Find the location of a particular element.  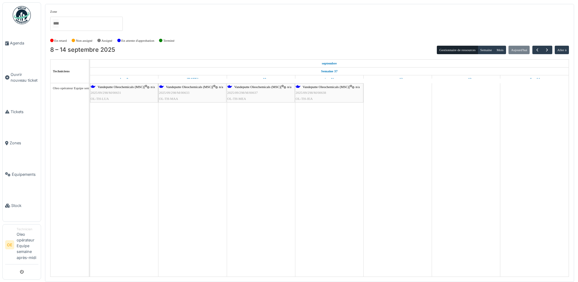

button: Suivant is located at coordinates (547, 50).